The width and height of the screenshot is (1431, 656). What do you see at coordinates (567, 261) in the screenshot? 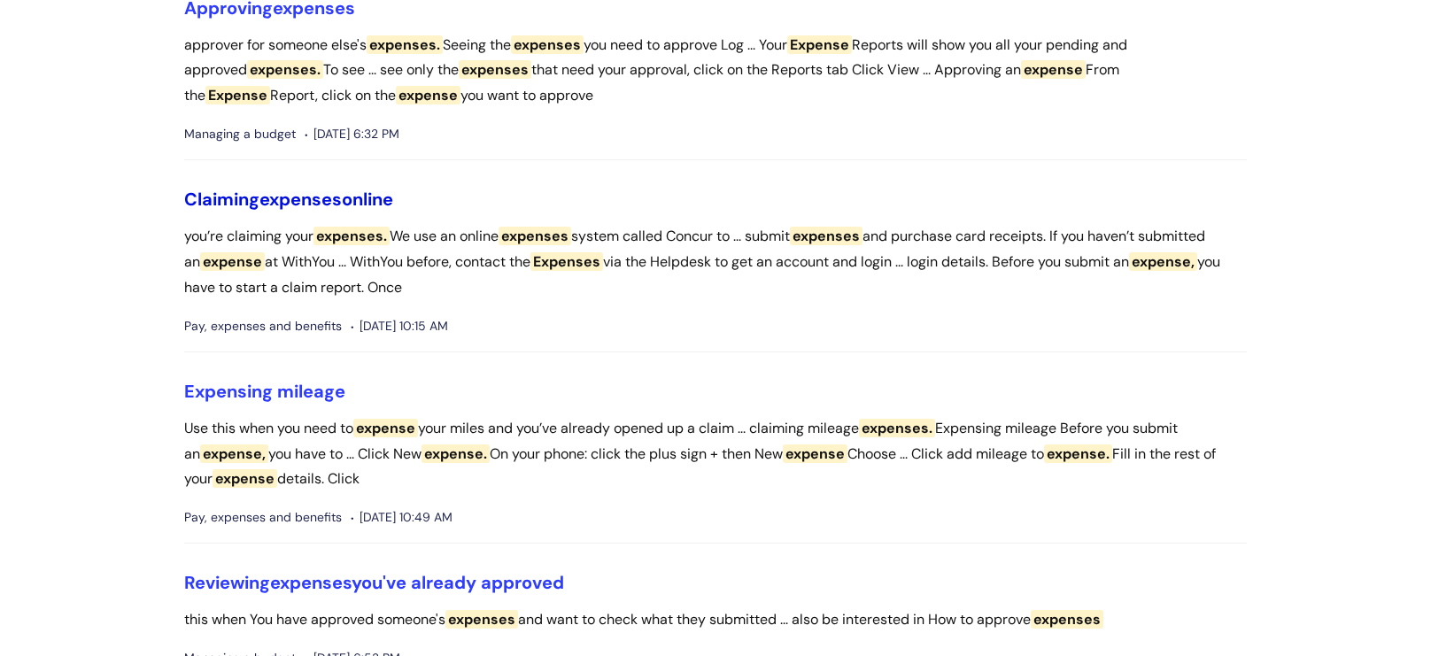
I see `span: Expenses` at bounding box center [567, 261].